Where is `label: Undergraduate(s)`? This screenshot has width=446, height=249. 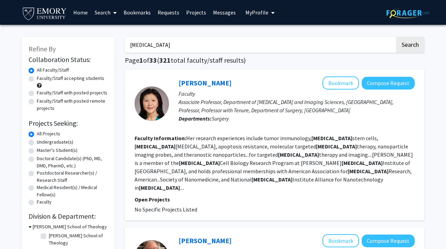
label: Undergraduate(s) is located at coordinates (55, 142).